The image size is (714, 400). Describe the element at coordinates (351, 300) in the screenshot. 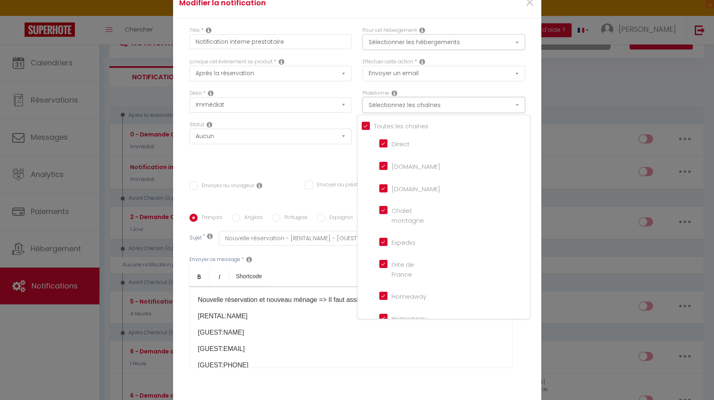

I see `p: Nouvelle réservation et nouveau ménage => Il faut assigner le ménage dans ton app` at that location.